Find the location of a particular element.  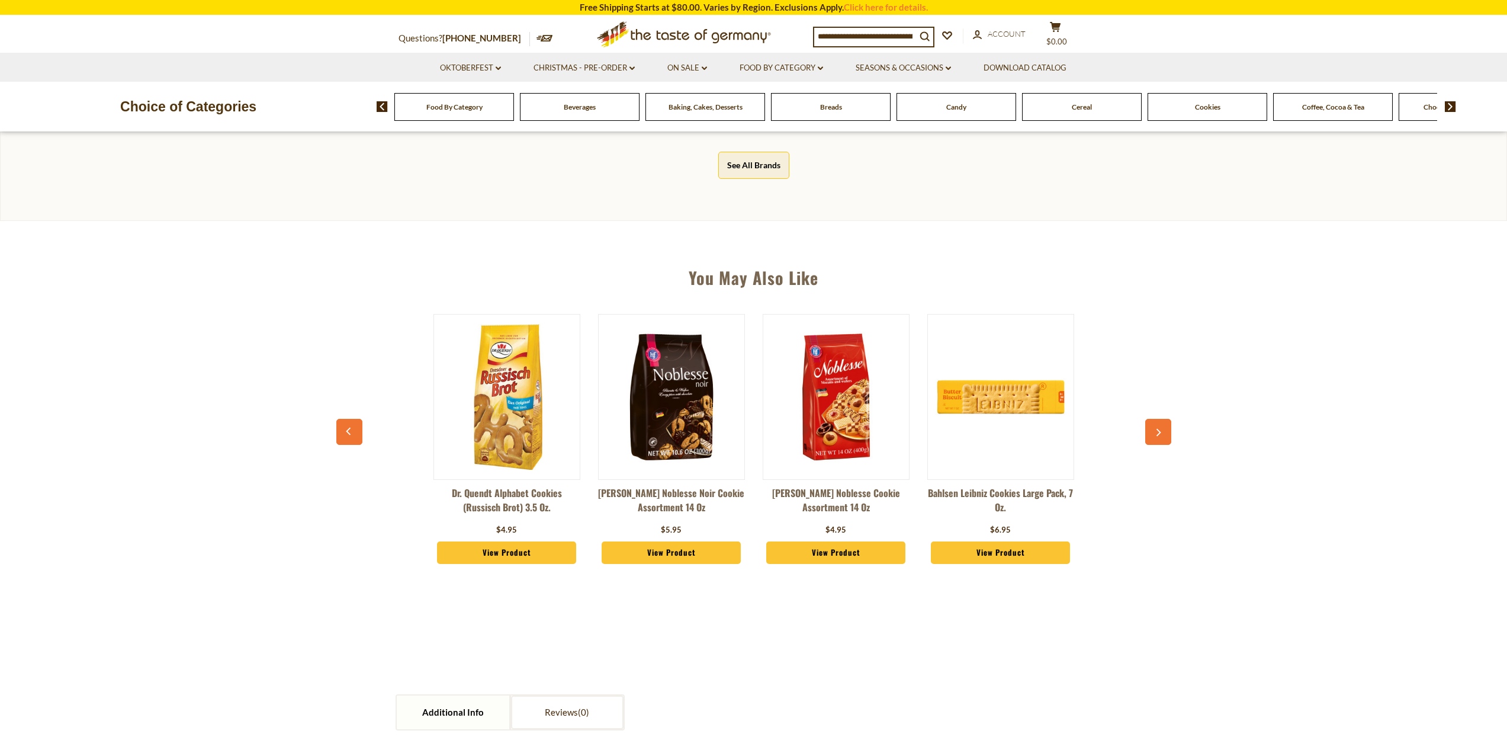

a: Baking, Cakes, Desserts is located at coordinates (705, 107).